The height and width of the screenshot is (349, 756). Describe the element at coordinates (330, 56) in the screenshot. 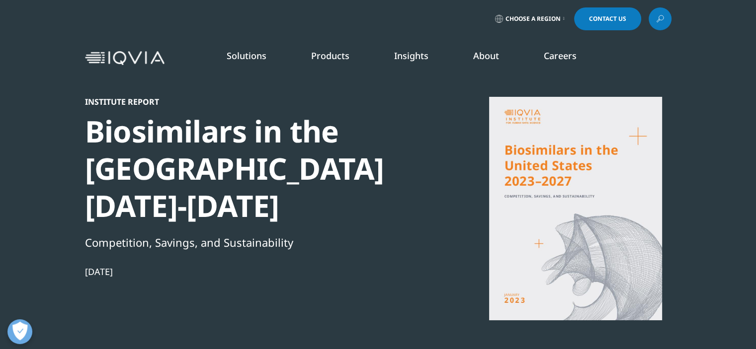

I see `a: Products` at that location.